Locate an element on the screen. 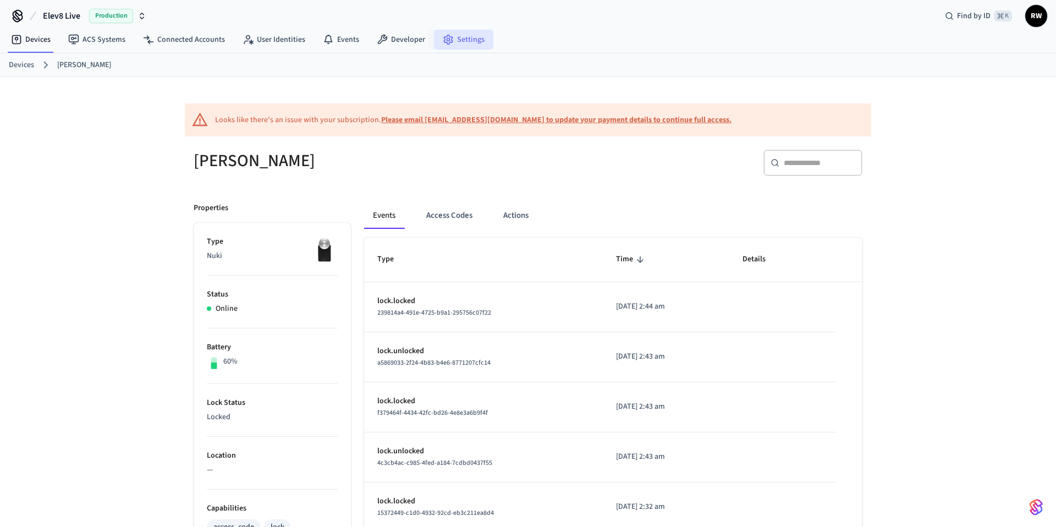 The image size is (1056, 527). div: ant example is located at coordinates (613, 216).